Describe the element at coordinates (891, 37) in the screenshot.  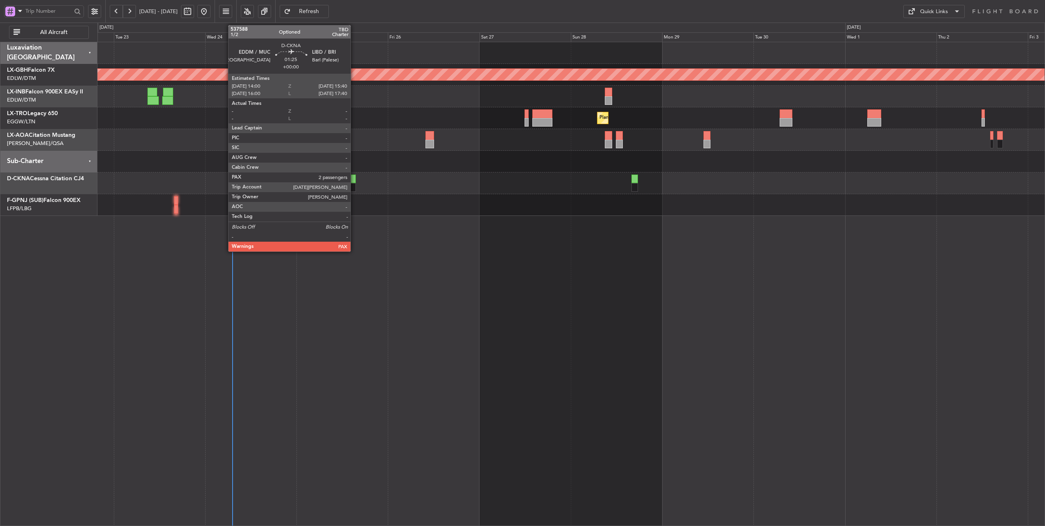
I see `div: Wed 1` at that location.